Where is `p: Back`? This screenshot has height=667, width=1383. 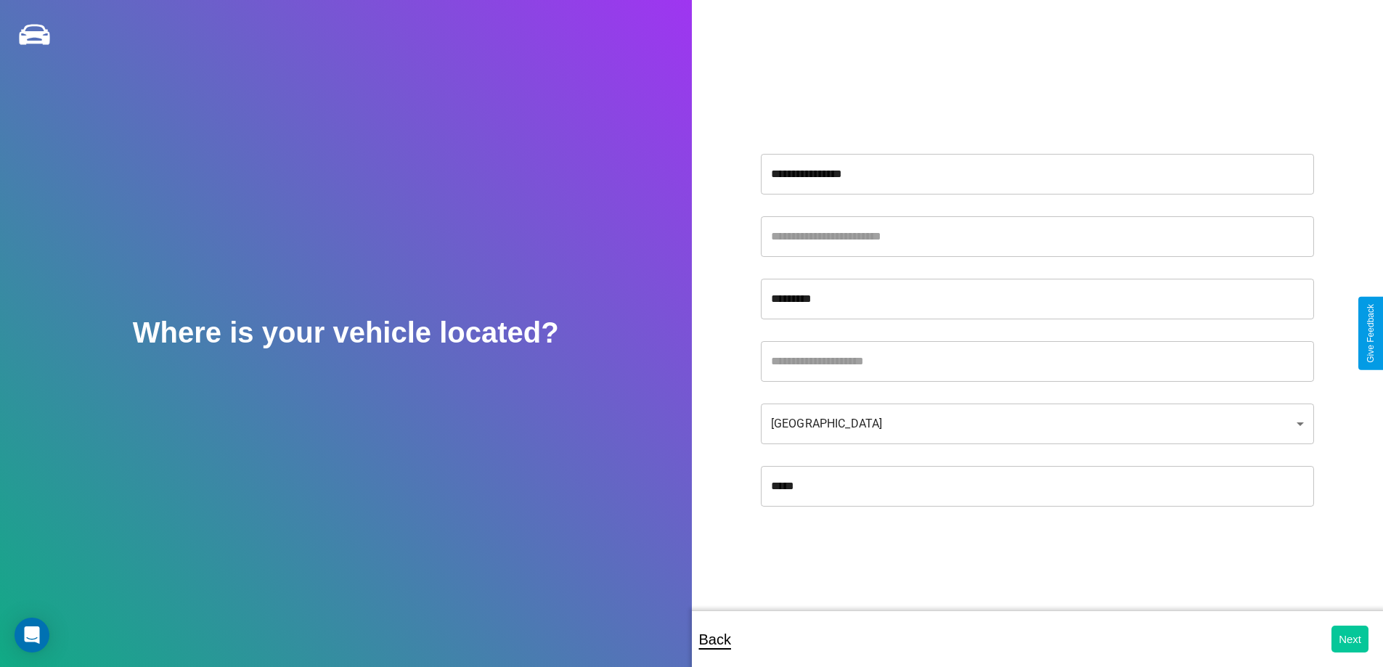 p: Back is located at coordinates (715, 639).